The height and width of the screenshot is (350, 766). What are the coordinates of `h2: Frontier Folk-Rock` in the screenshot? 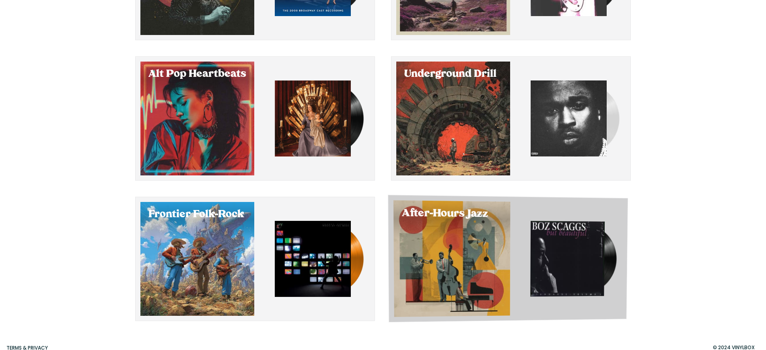 It's located at (197, 215).